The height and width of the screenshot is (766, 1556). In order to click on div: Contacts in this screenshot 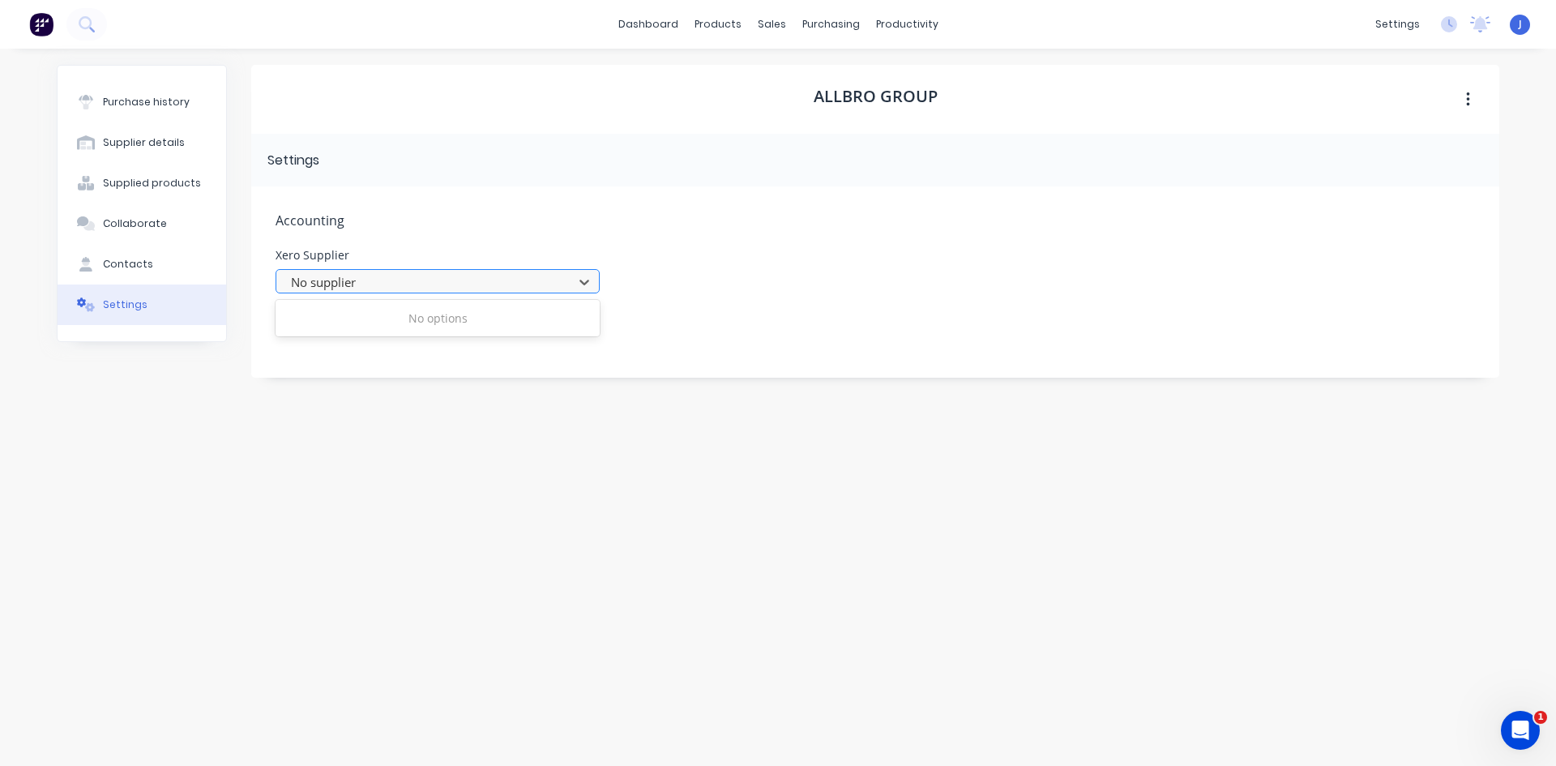, I will do `click(128, 264)`.